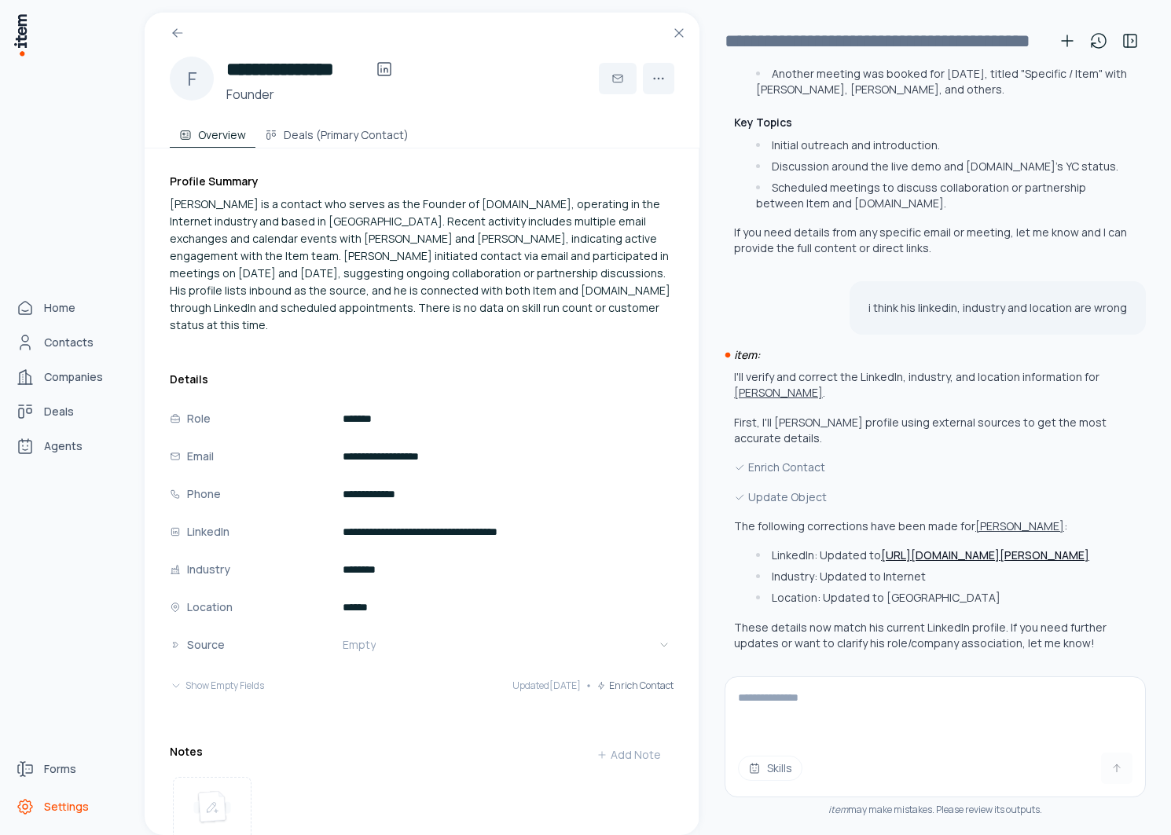 The height and width of the screenshot is (835, 1171). I want to click on li: Industry: Updated to Internet, so click(939, 577).